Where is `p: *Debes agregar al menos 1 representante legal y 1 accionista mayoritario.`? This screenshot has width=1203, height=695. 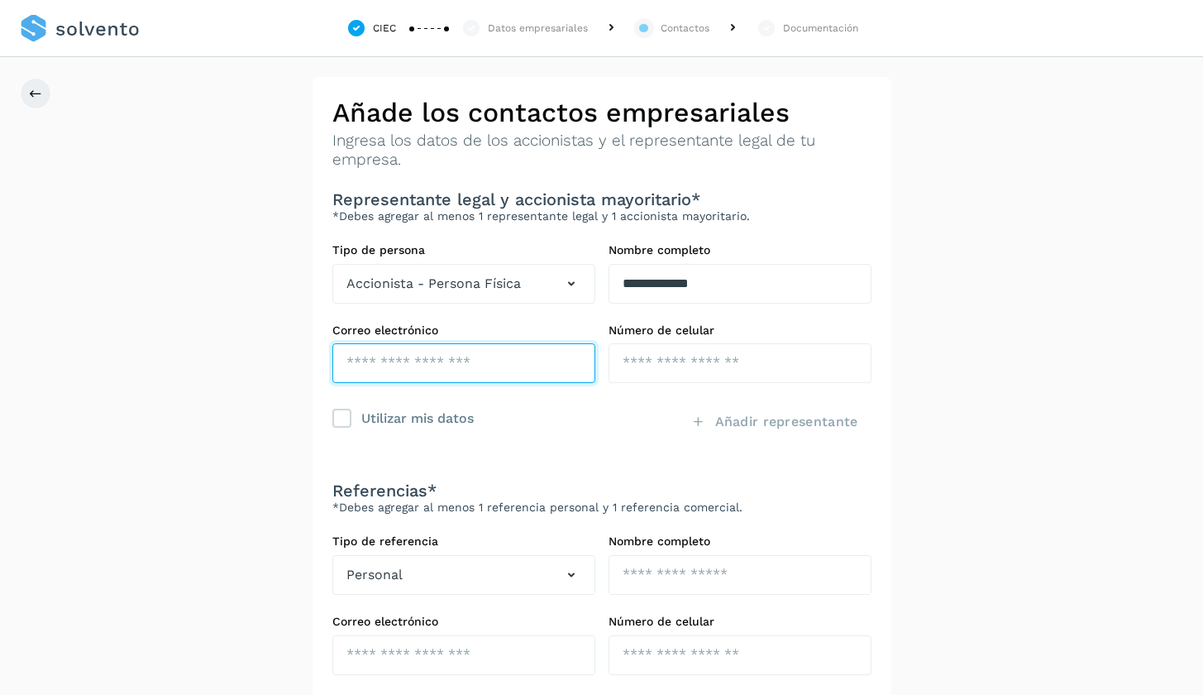
p: *Debes agregar al menos 1 representante legal y 1 accionista mayoritario. is located at coordinates (602, 216).